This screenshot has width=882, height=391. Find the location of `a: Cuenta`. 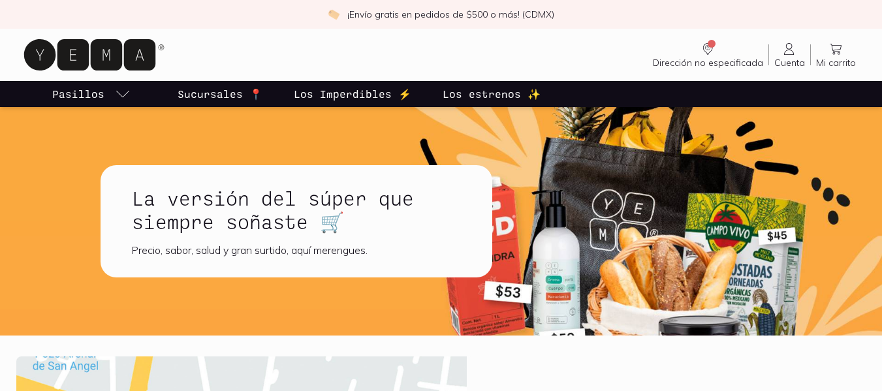

a: Cuenta is located at coordinates (789, 55).